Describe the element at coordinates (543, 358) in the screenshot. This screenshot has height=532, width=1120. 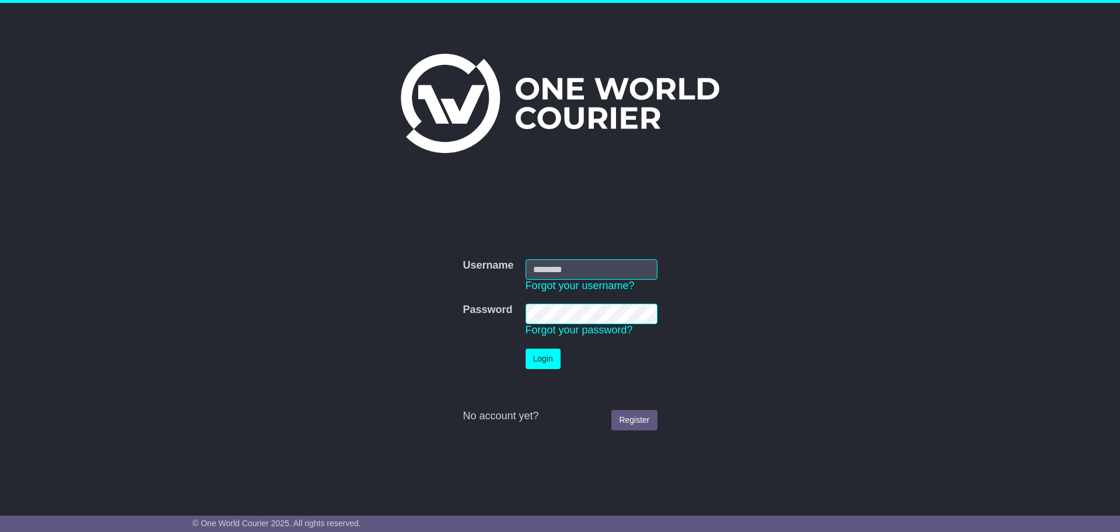
I see `button: Login` at that location.